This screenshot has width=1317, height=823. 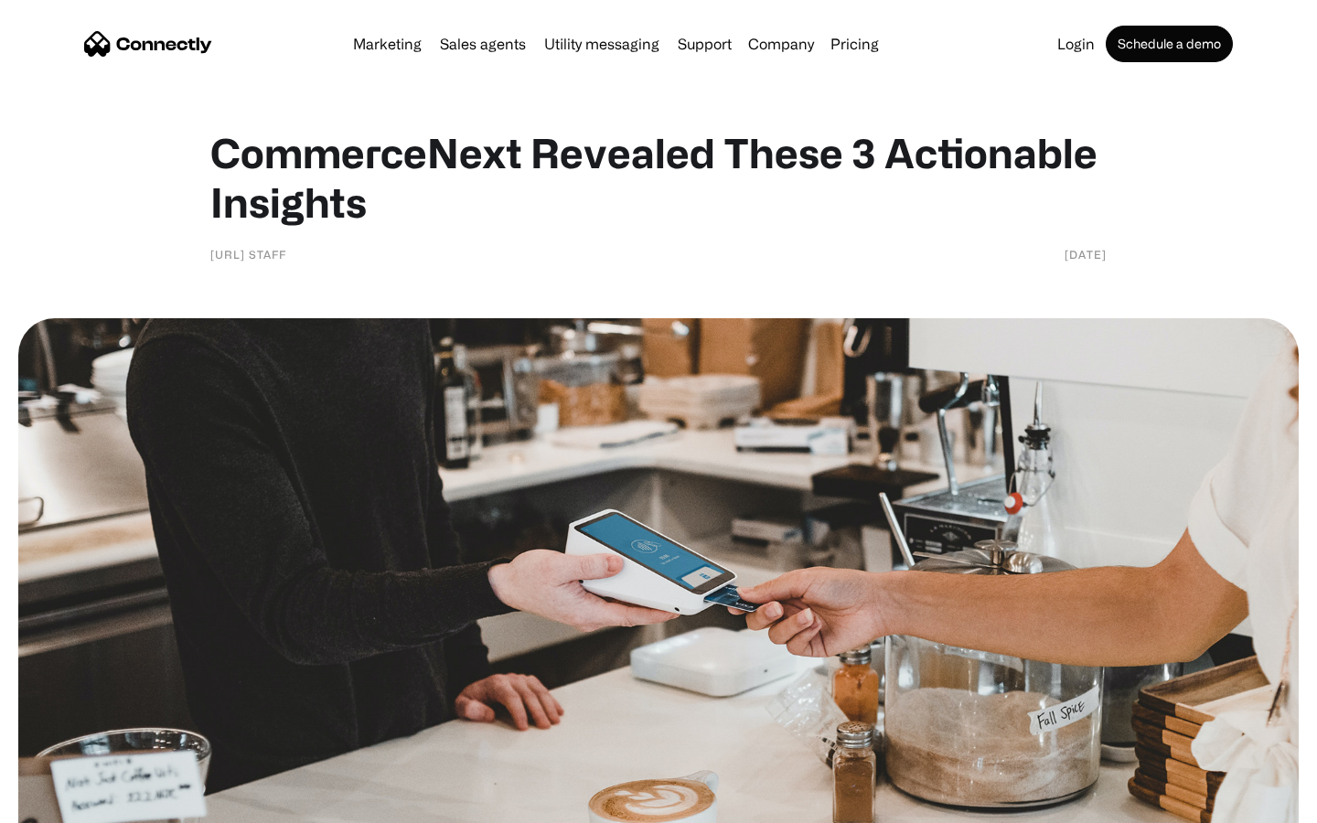 I want to click on a: Schedule a demo, so click(x=1169, y=44).